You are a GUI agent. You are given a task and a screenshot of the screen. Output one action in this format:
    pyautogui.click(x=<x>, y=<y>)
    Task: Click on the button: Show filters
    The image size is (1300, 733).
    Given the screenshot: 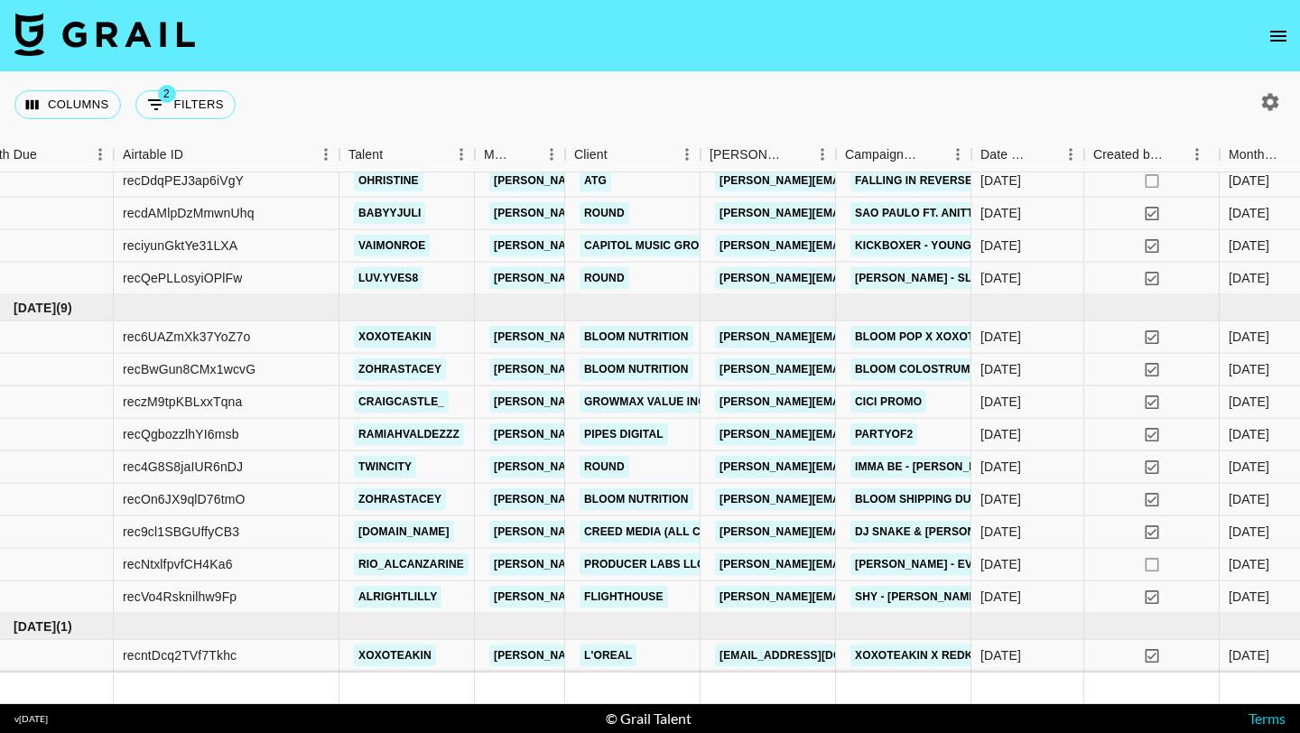 What is the action you would take?
    pyautogui.click(x=185, y=105)
    